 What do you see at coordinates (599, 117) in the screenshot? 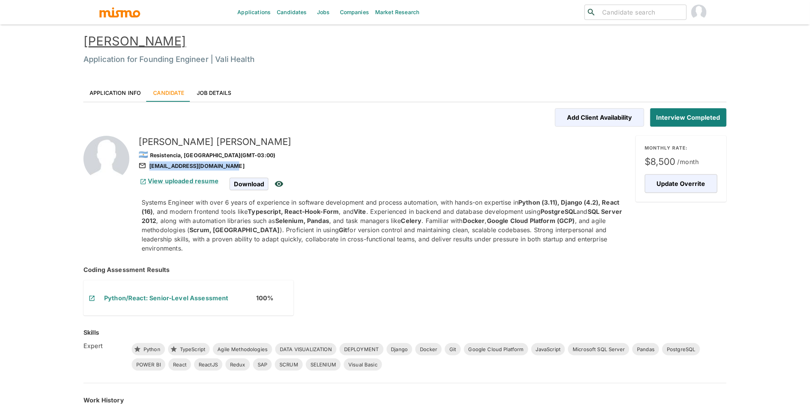
I see `button: Add Client Availability` at bounding box center [599, 117].